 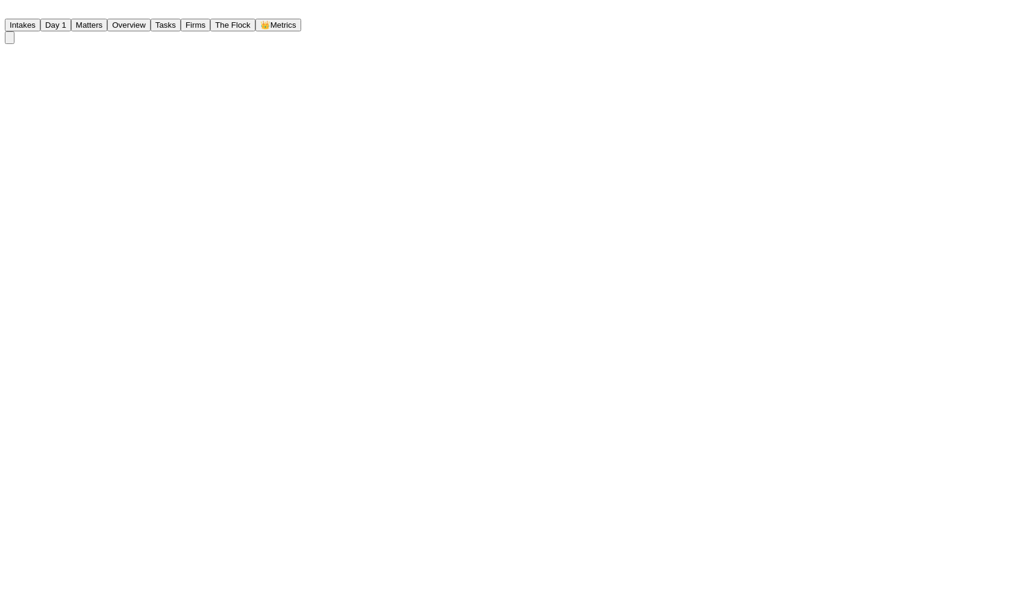 What do you see at coordinates (166, 24) in the screenshot?
I see `a: Tasks` at bounding box center [166, 24].